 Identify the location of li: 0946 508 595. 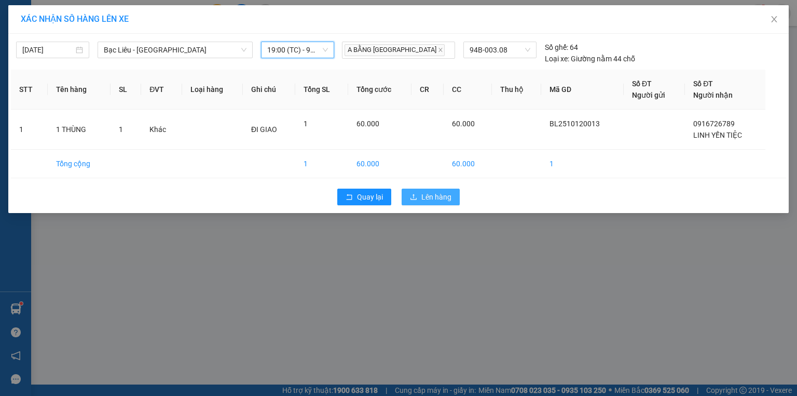
(101, 42).